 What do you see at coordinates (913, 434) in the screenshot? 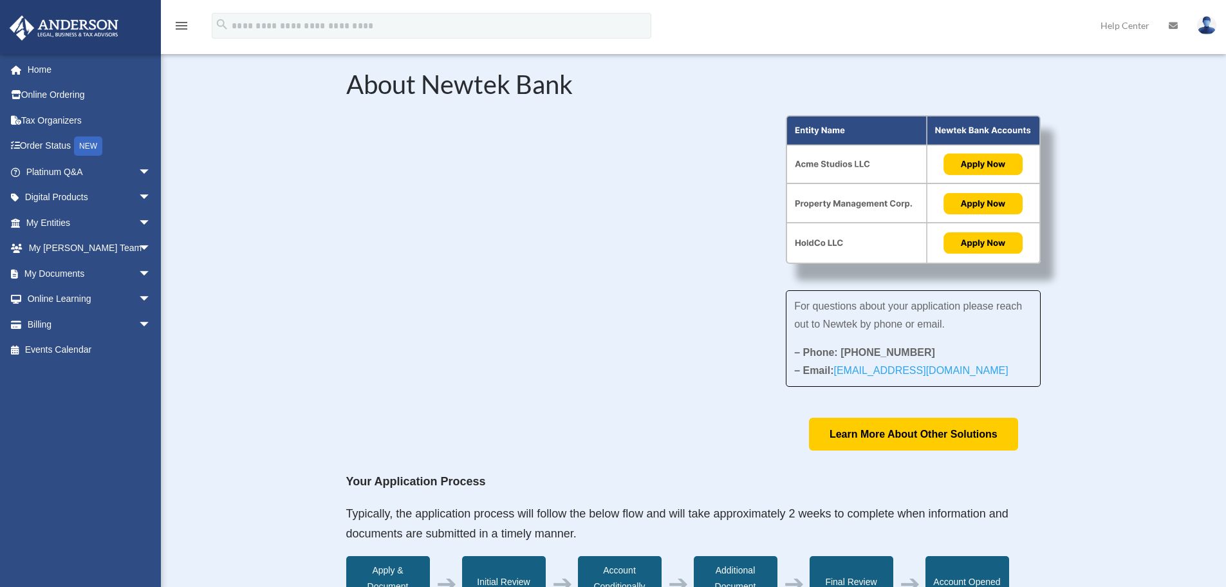
I see `a: Learn More About Other Solutions` at bounding box center [913, 434].